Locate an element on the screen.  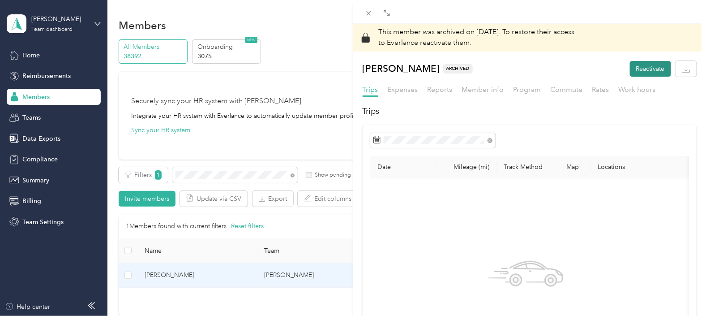
span: Program is located at coordinates (528, 89).